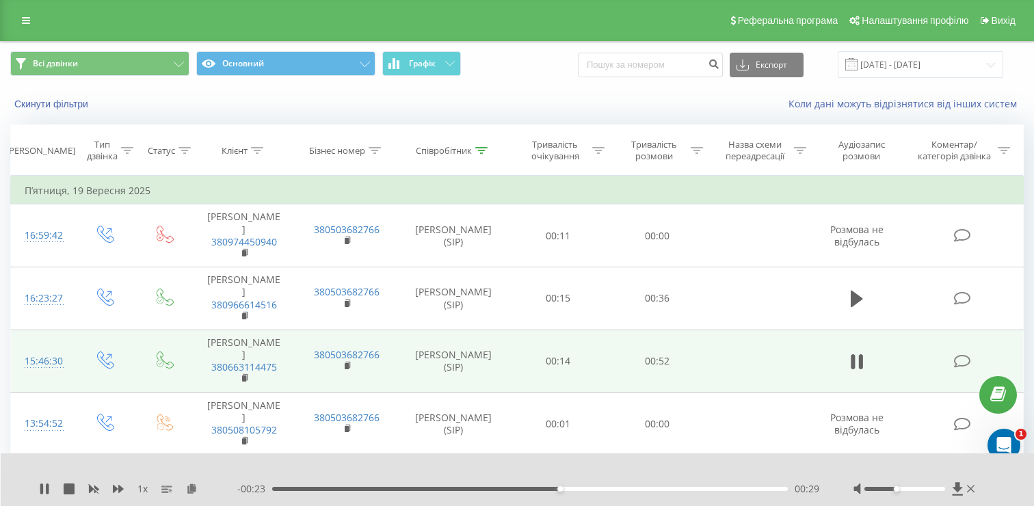 The image size is (1034, 506). I want to click on a: 380966614516, so click(244, 304).